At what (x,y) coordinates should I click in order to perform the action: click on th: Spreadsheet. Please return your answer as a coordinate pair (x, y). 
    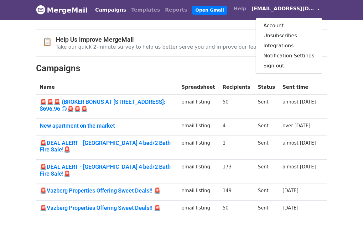
    Looking at the image, I should click on (198, 87).